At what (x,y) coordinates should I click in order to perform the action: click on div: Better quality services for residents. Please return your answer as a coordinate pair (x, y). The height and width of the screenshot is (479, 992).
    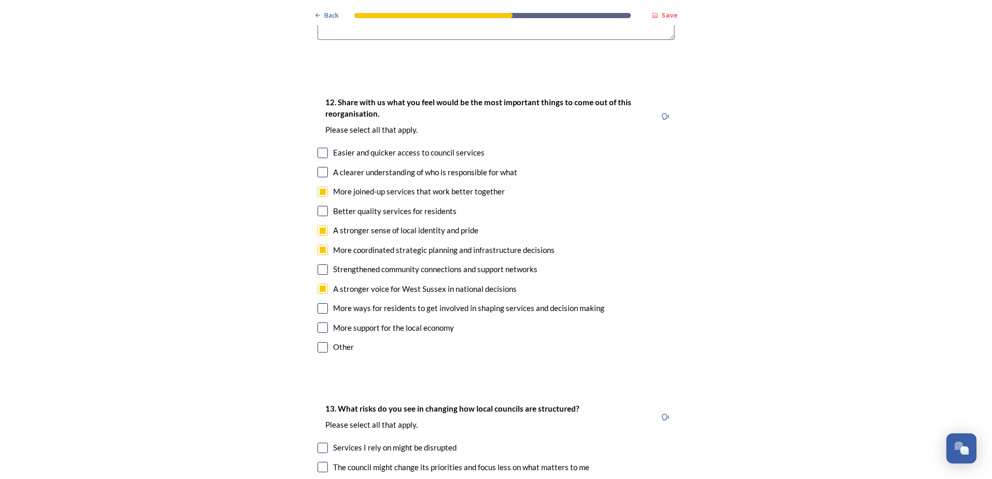
    Looking at the image, I should click on (395, 211).